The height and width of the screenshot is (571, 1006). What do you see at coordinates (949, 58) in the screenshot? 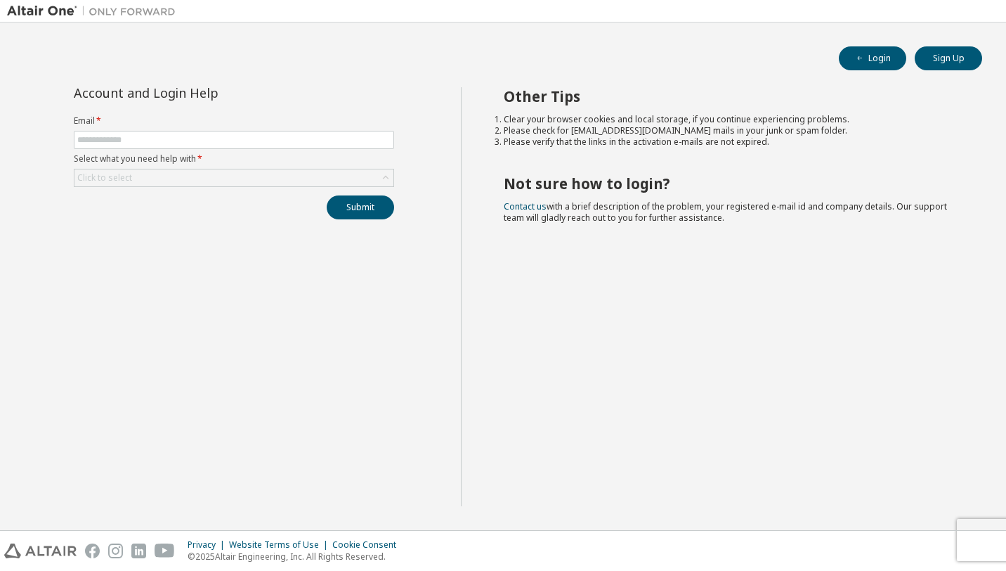
I see `button: Sign Up` at bounding box center [949, 58].